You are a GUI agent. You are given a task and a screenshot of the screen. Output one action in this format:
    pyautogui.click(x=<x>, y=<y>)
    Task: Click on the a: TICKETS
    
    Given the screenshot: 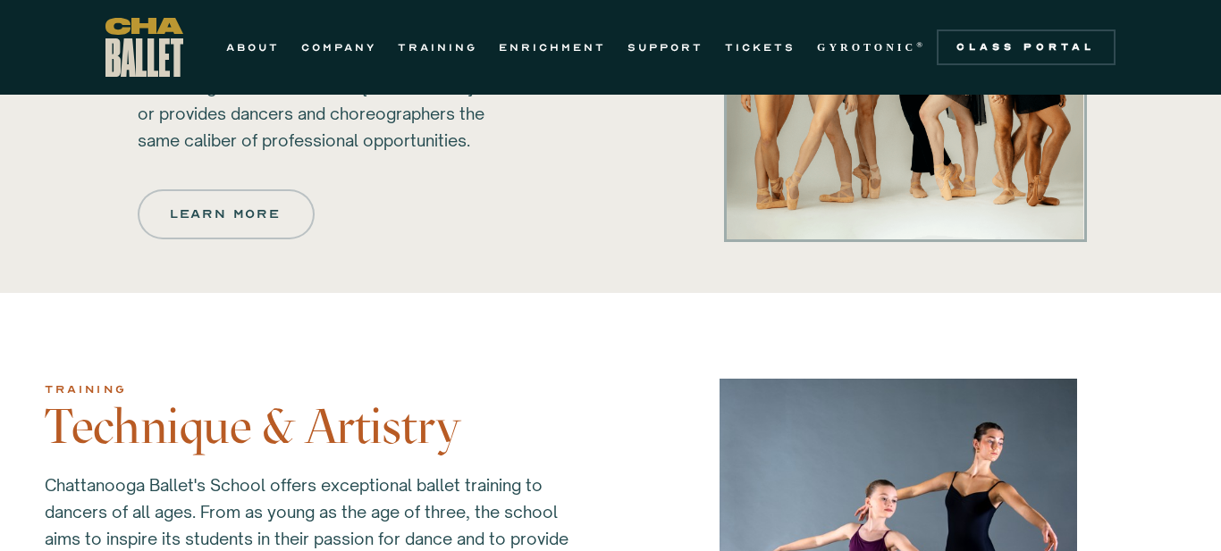 What is the action you would take?
    pyautogui.click(x=760, y=47)
    